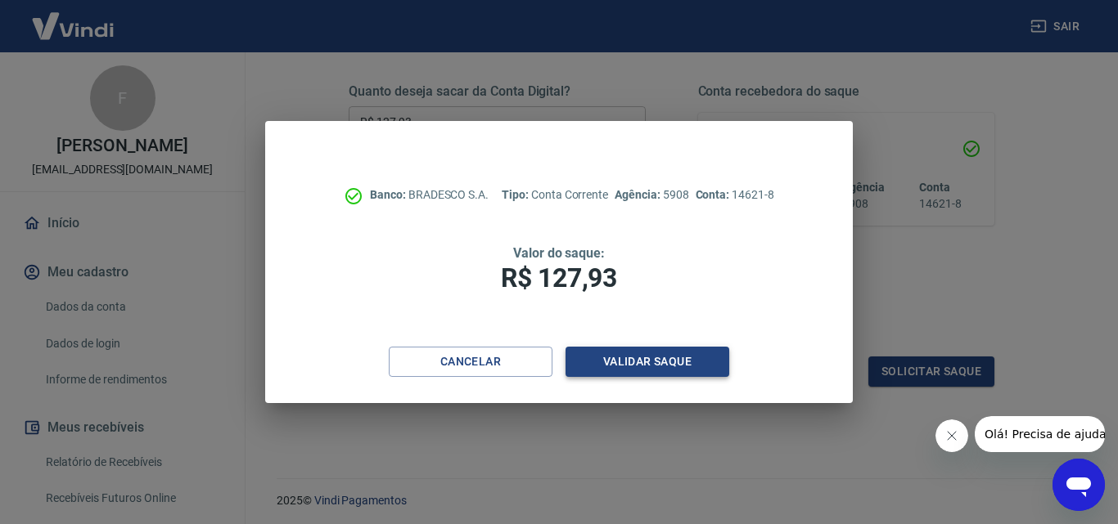  I want to click on span: Agência:, so click(638, 195).